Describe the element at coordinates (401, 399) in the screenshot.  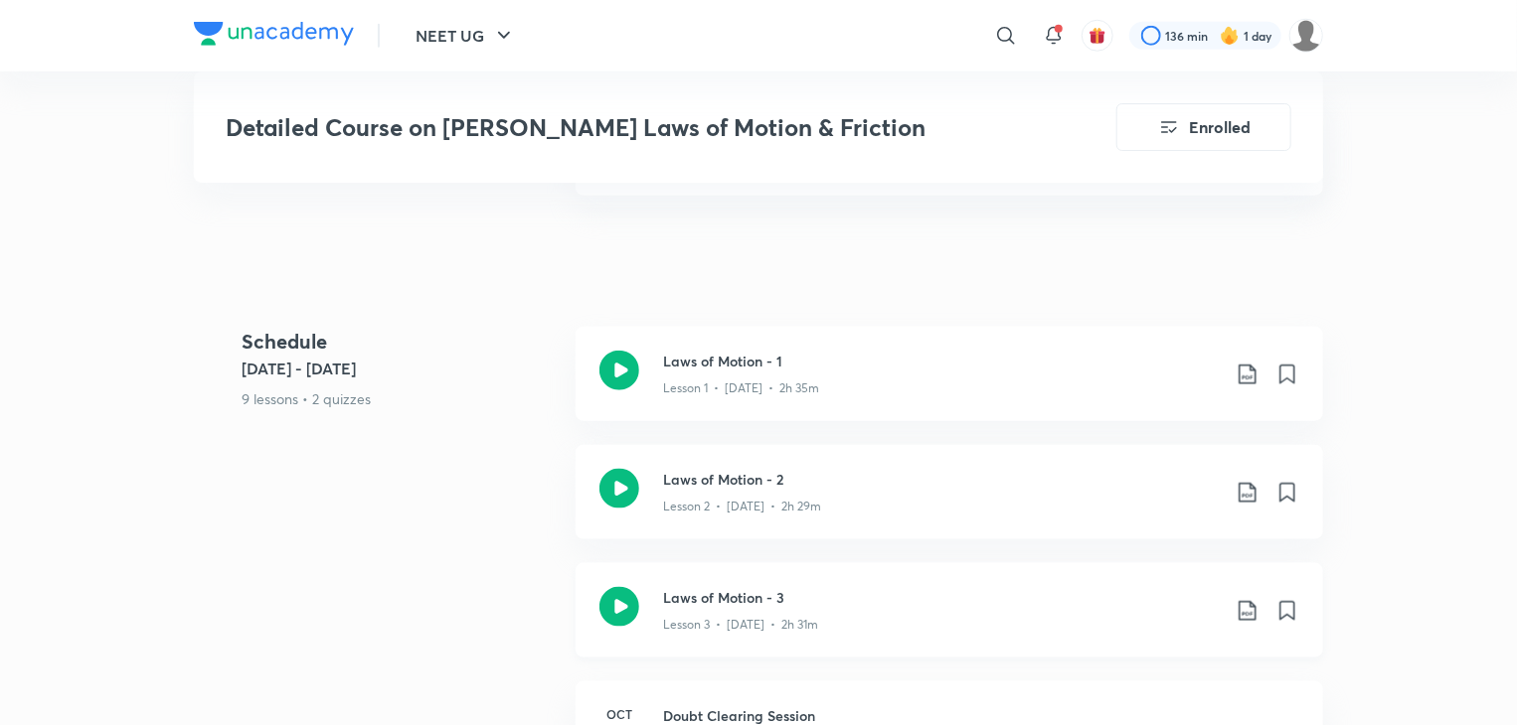
I see `p: 9 lessons • 2 quizzes` at that location.